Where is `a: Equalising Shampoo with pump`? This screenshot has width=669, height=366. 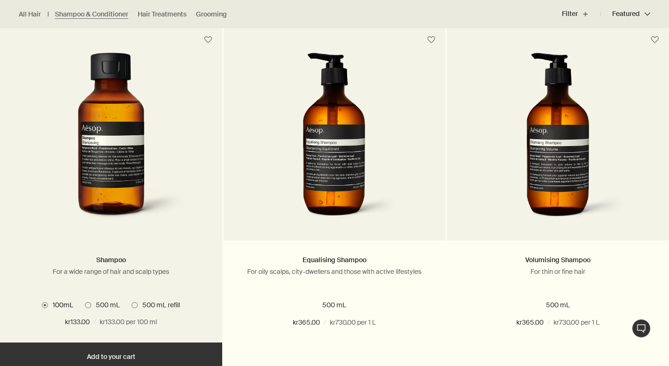
a: Equalising Shampoo with pump is located at coordinates (334, 147).